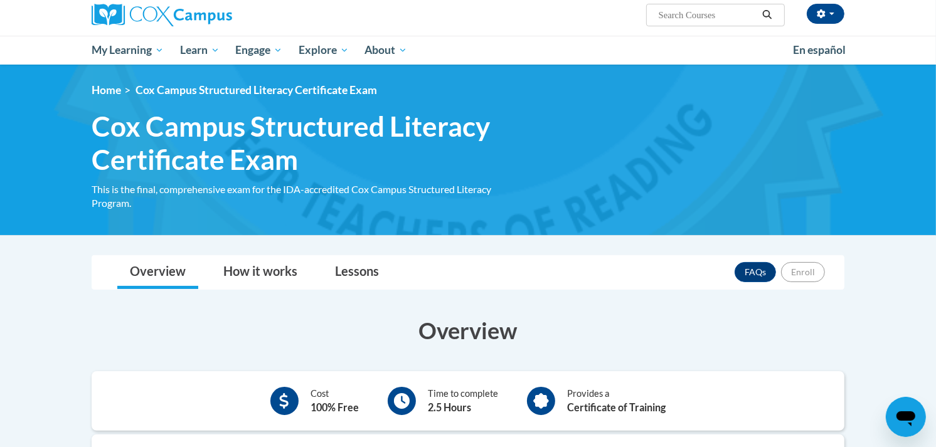  Describe the element at coordinates (819, 50) in the screenshot. I see `span: En español` at that location.